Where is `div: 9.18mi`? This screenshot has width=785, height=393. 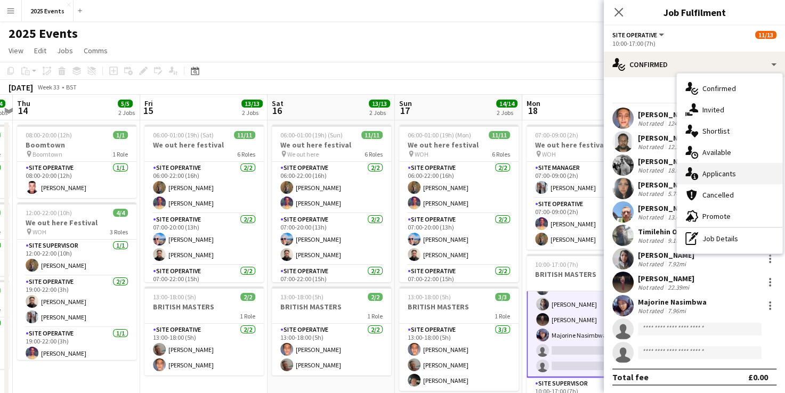 div: 9.18mi is located at coordinates (677, 240).